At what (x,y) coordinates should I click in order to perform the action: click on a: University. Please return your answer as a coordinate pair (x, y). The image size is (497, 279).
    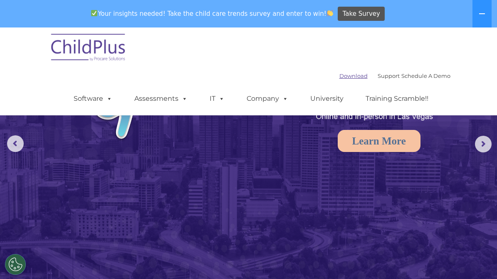
    Looking at the image, I should click on (327, 99).